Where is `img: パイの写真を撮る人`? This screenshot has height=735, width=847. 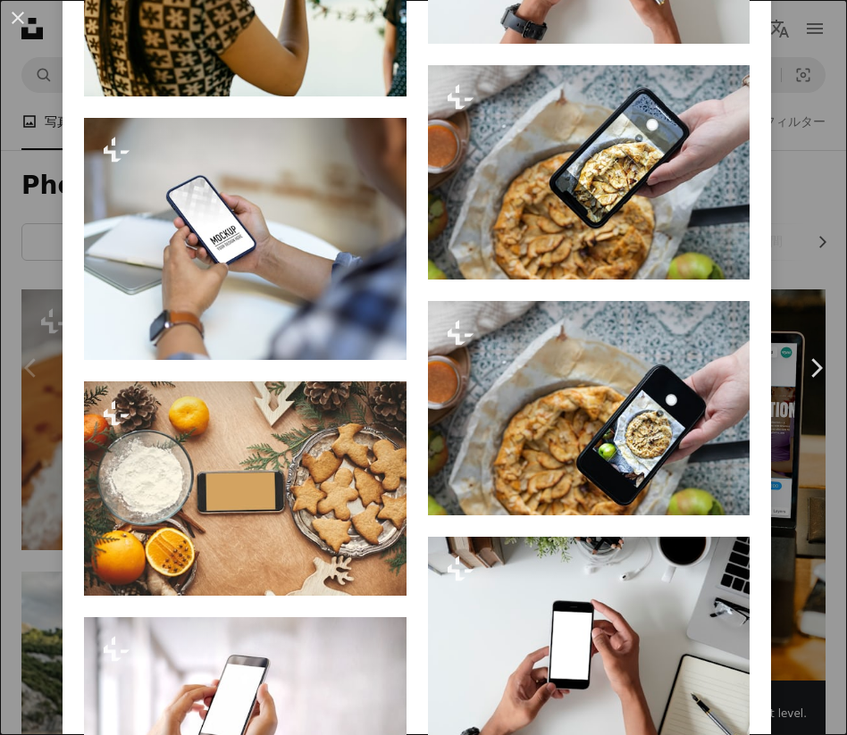
img: パイの写真を撮る人 is located at coordinates (589, 408).